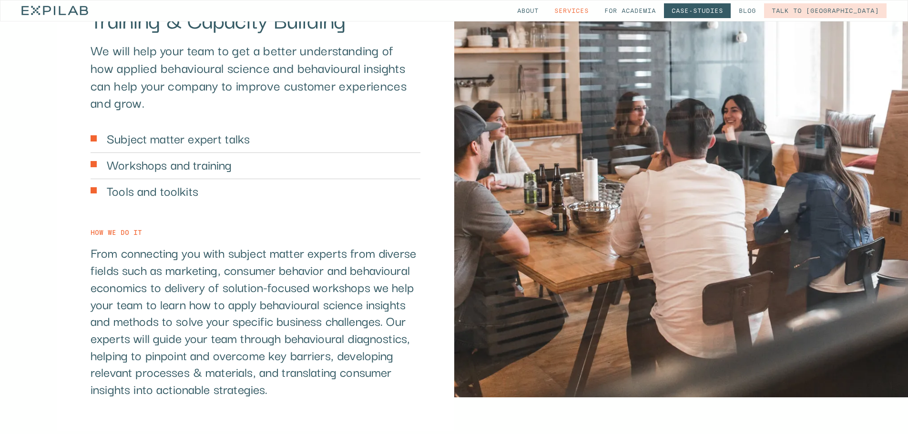 The height and width of the screenshot is (434, 908). Describe the element at coordinates (697, 10) in the screenshot. I see `a: Case-studies` at that location.